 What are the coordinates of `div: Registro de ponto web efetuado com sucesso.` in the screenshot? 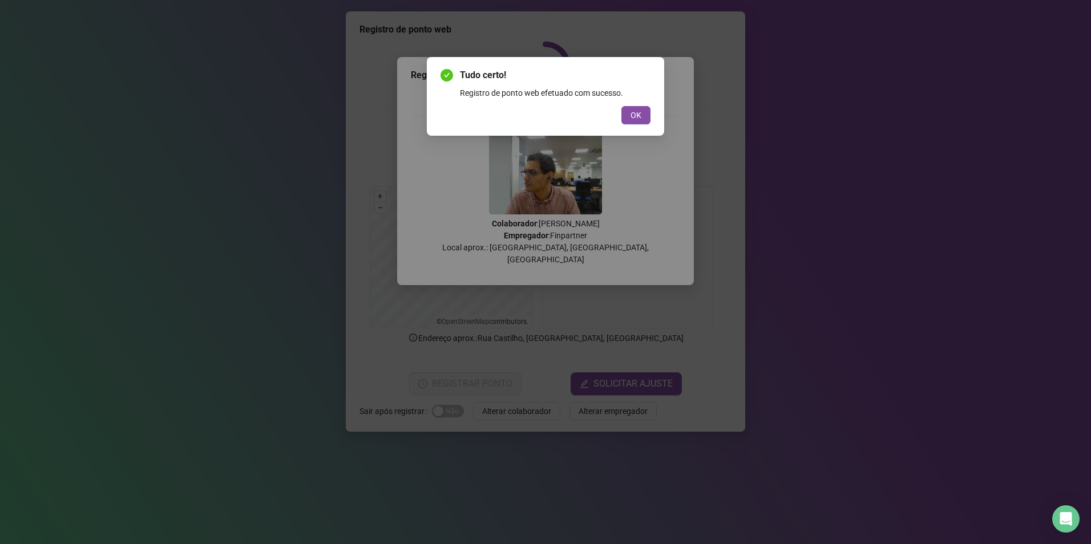 It's located at (555, 93).